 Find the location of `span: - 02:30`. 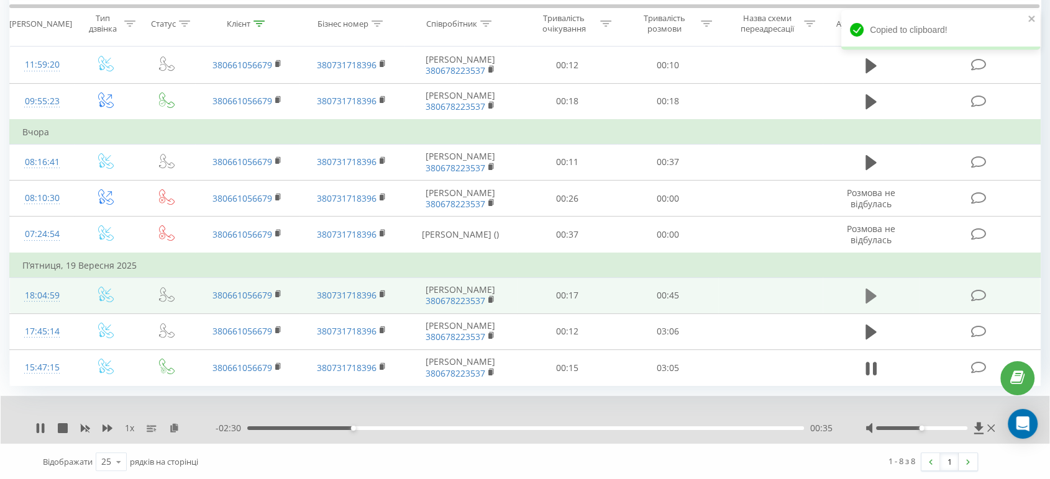

span: - 02:30 is located at coordinates (231, 429).